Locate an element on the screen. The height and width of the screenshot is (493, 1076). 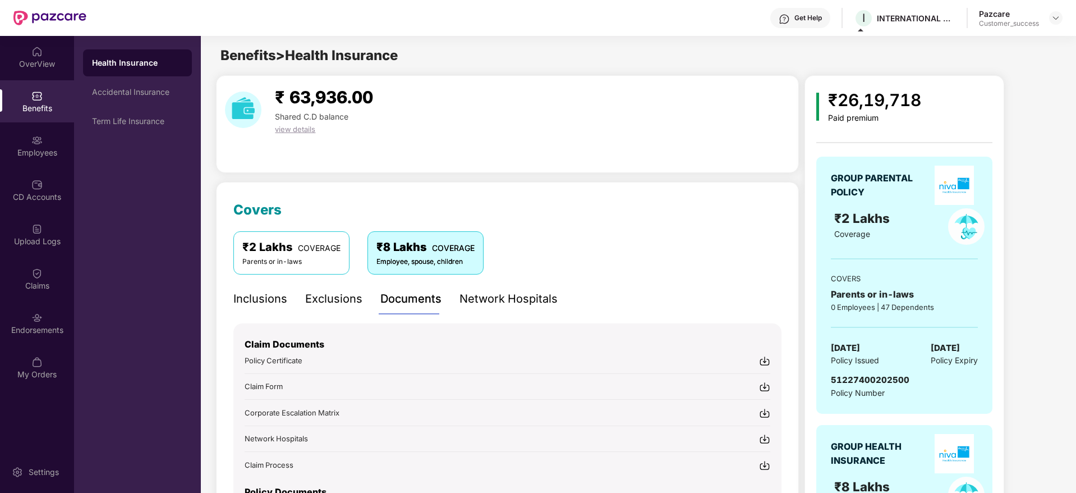
div: ₹8 Lakhs is located at coordinates (425, 247).